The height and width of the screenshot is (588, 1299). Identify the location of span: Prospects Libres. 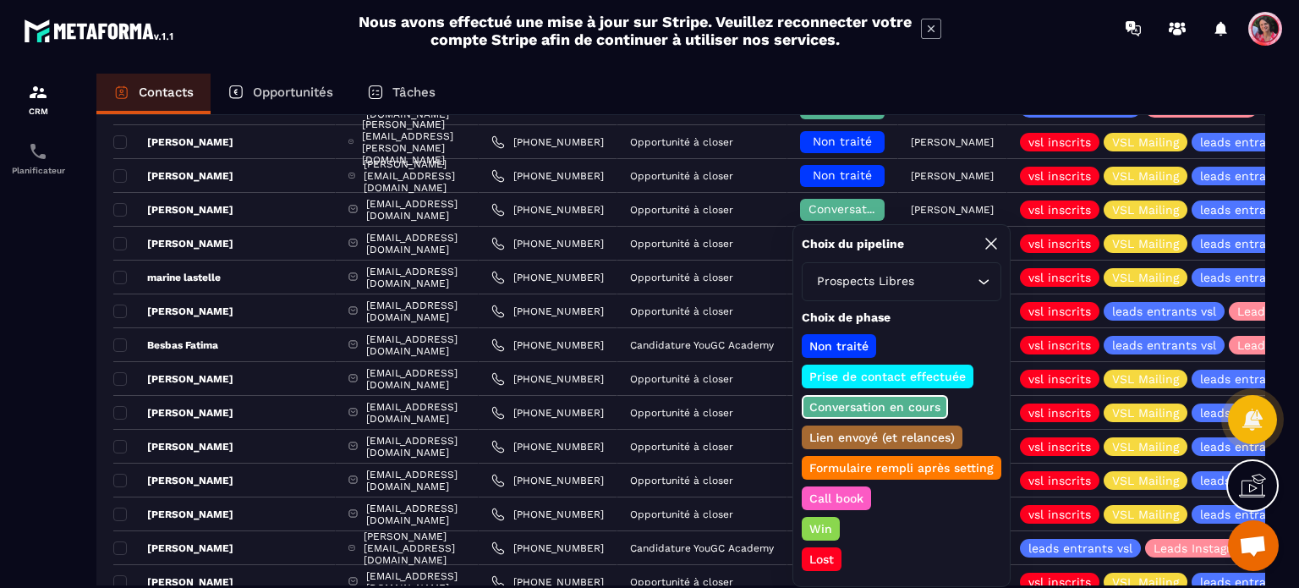
(865, 282).